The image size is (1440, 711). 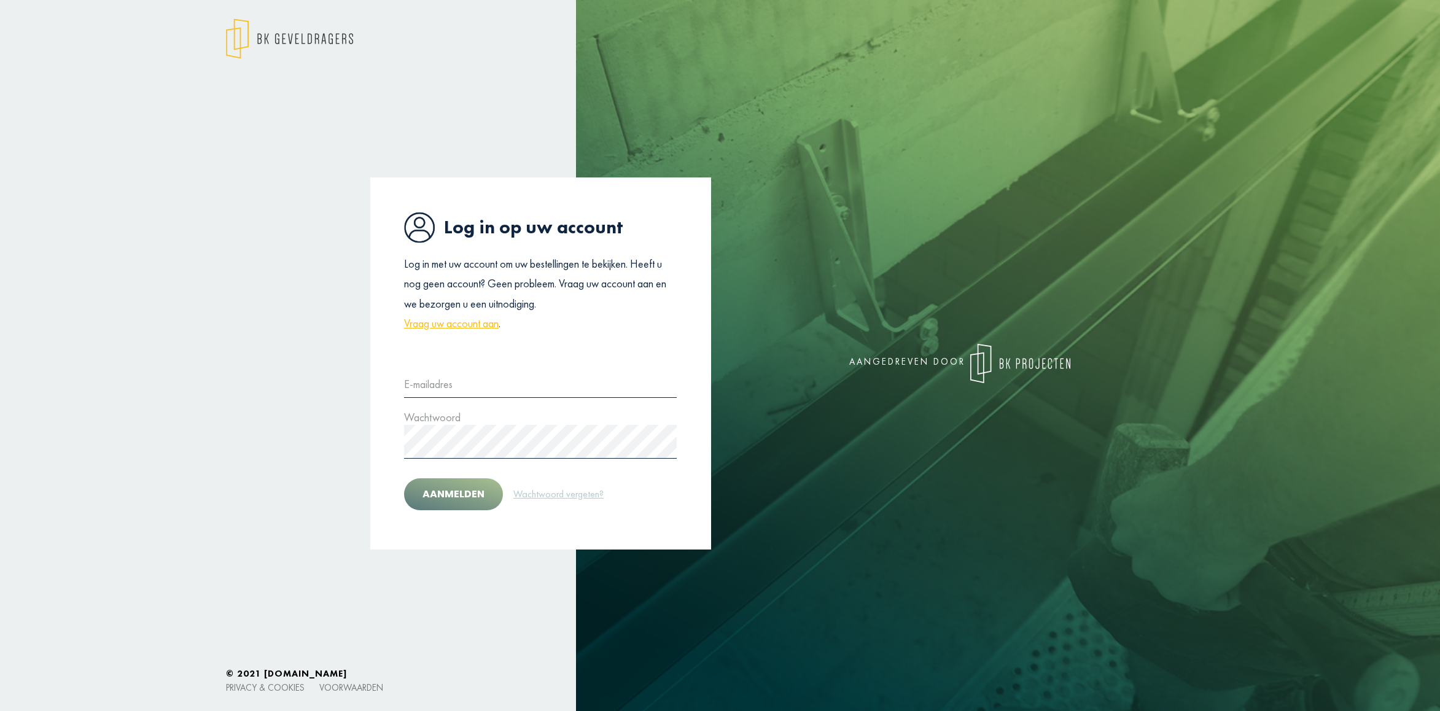 What do you see at coordinates (558, 494) in the screenshot?
I see `a: Wachtwoord vergeten?` at bounding box center [558, 494].